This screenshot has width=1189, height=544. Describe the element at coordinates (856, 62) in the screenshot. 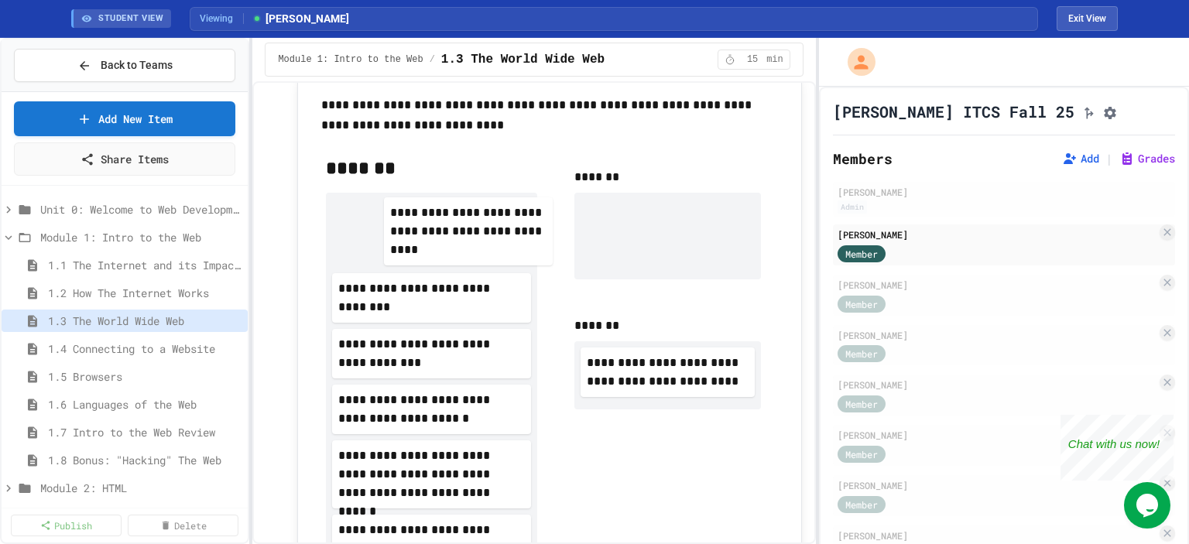

I see `div: My Account` at that location.